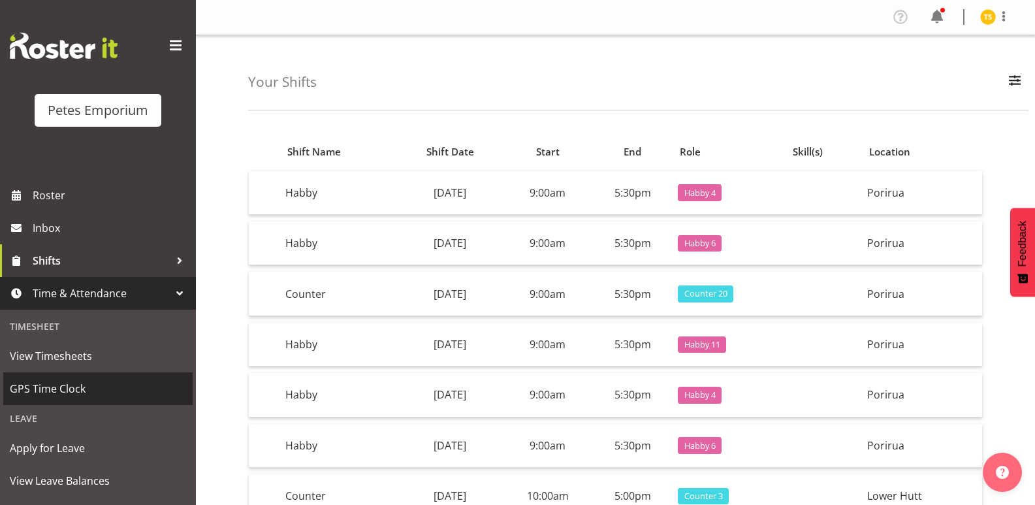 The image size is (1035, 505). Describe the element at coordinates (98, 481) in the screenshot. I see `span: View Leave Balances` at that location.